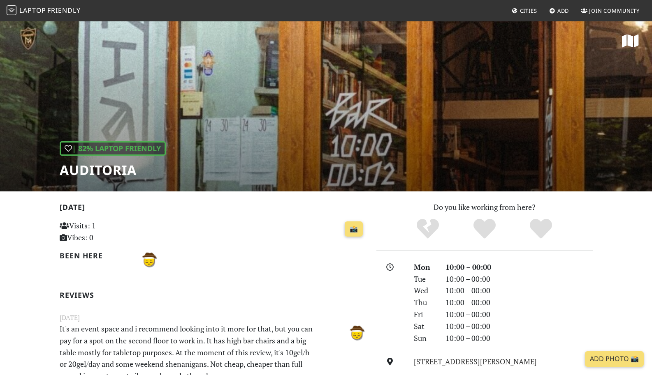 This screenshot has height=375, width=652. Describe the element at coordinates (484, 229) in the screenshot. I see `div: Yes` at that location.